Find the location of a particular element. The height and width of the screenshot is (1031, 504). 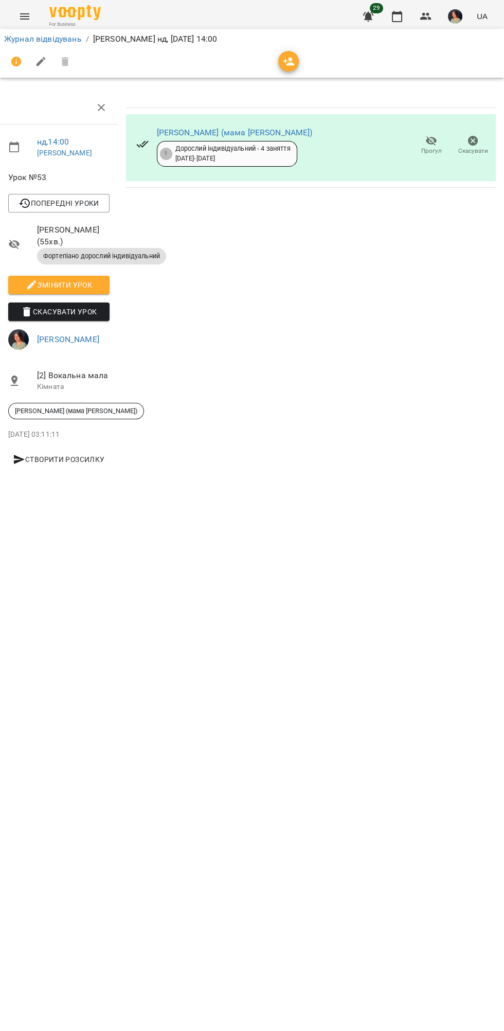

span: Змінити урок is located at coordinates (59, 285).